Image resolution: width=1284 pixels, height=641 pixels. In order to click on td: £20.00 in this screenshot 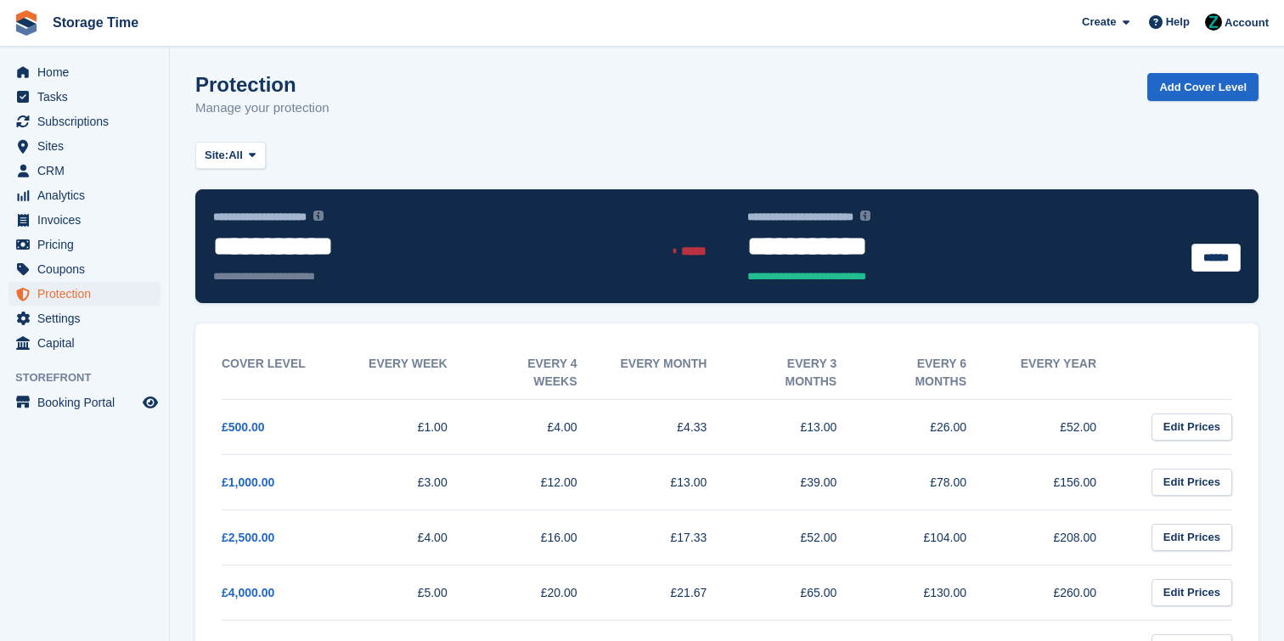, I will do `click(546, 592)`.